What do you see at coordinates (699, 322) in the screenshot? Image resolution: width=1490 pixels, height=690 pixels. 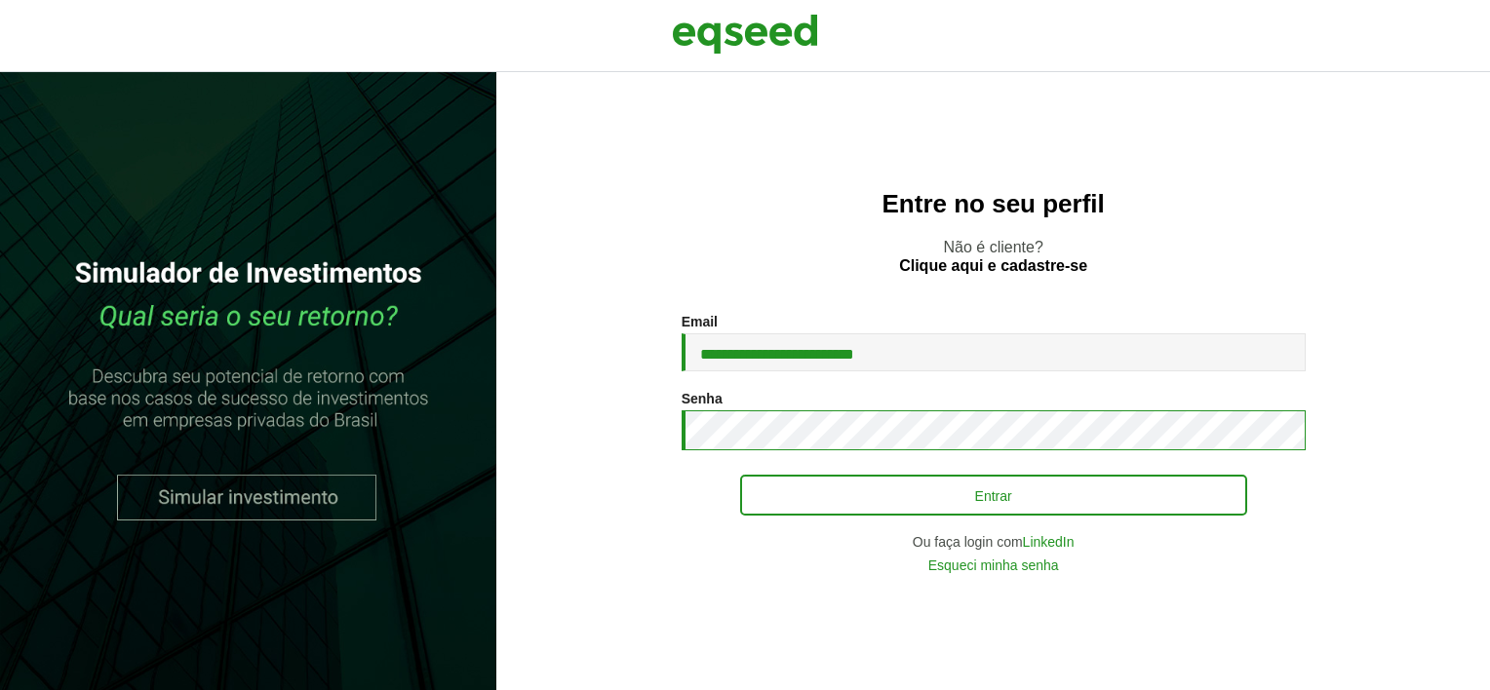 I see `label: Email` at bounding box center [699, 322].